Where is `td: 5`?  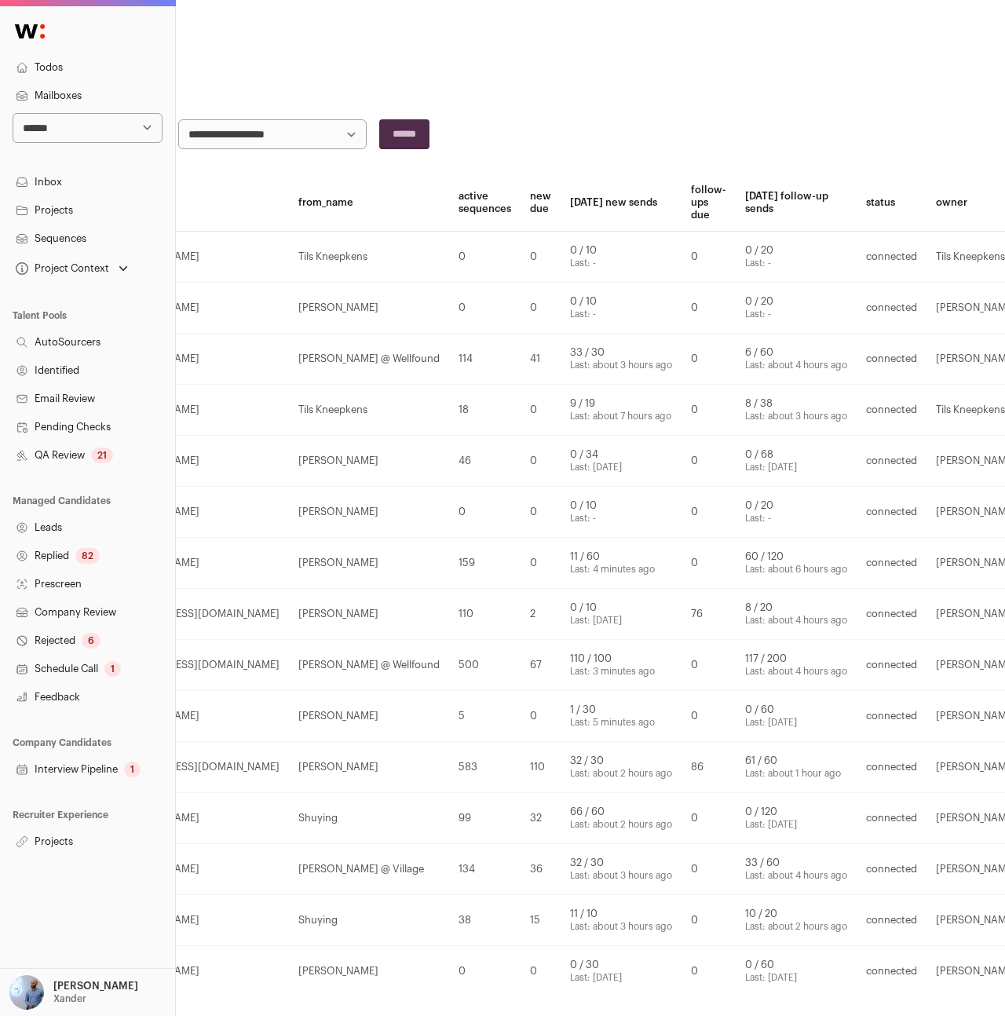 td: 5 is located at coordinates (485, 716).